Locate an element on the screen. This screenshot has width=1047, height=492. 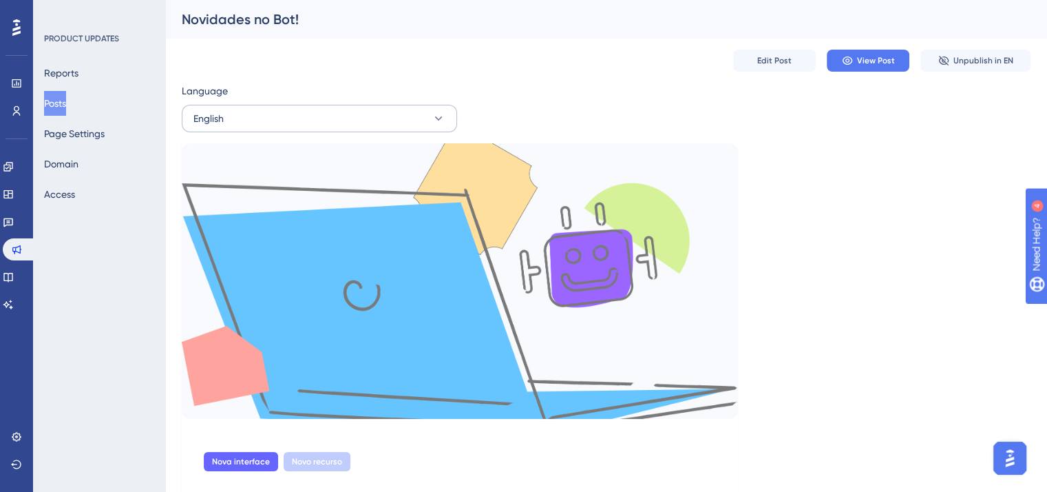
span: View Post is located at coordinates (876, 61).